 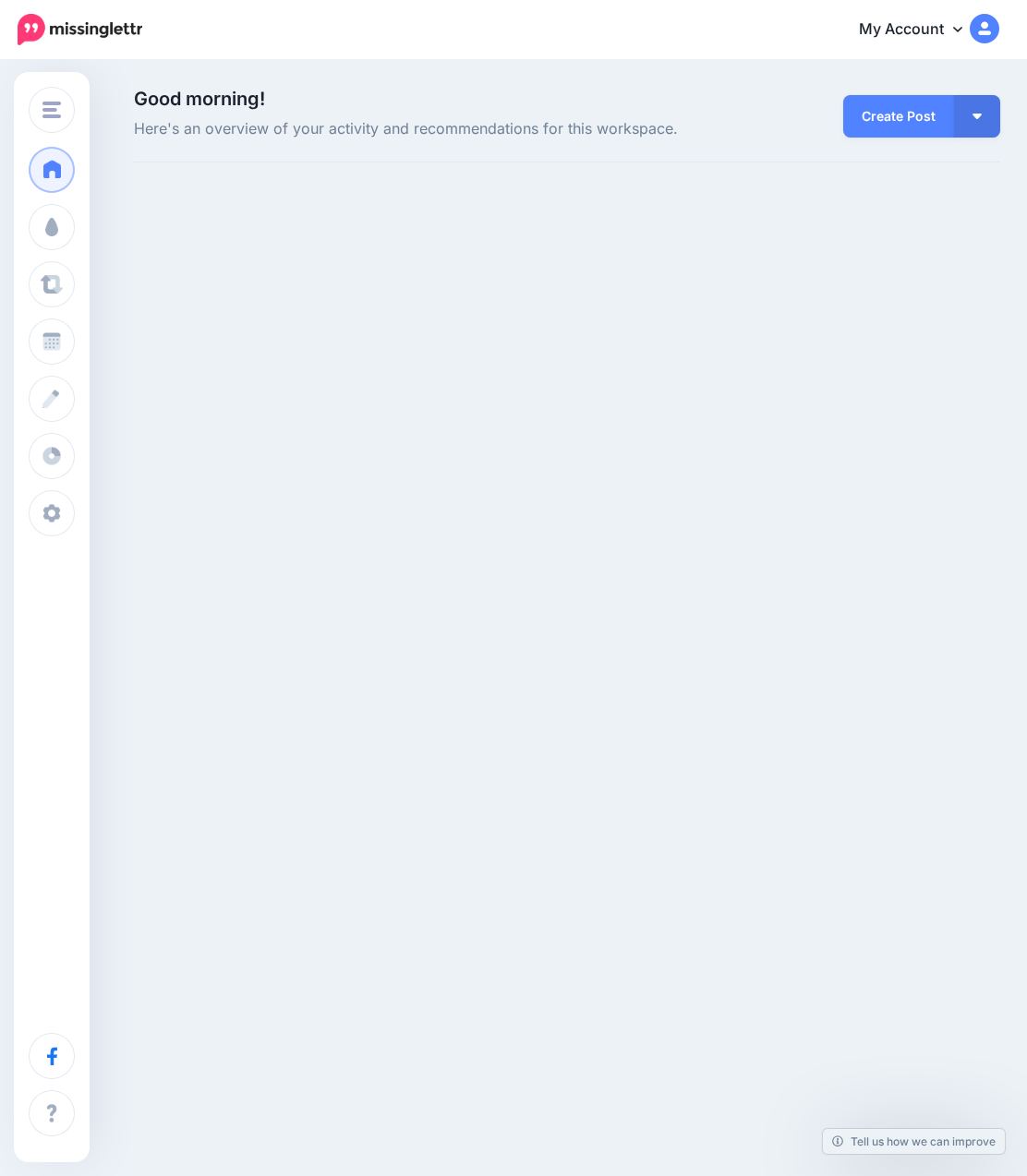 I want to click on a: Create Post, so click(x=899, y=116).